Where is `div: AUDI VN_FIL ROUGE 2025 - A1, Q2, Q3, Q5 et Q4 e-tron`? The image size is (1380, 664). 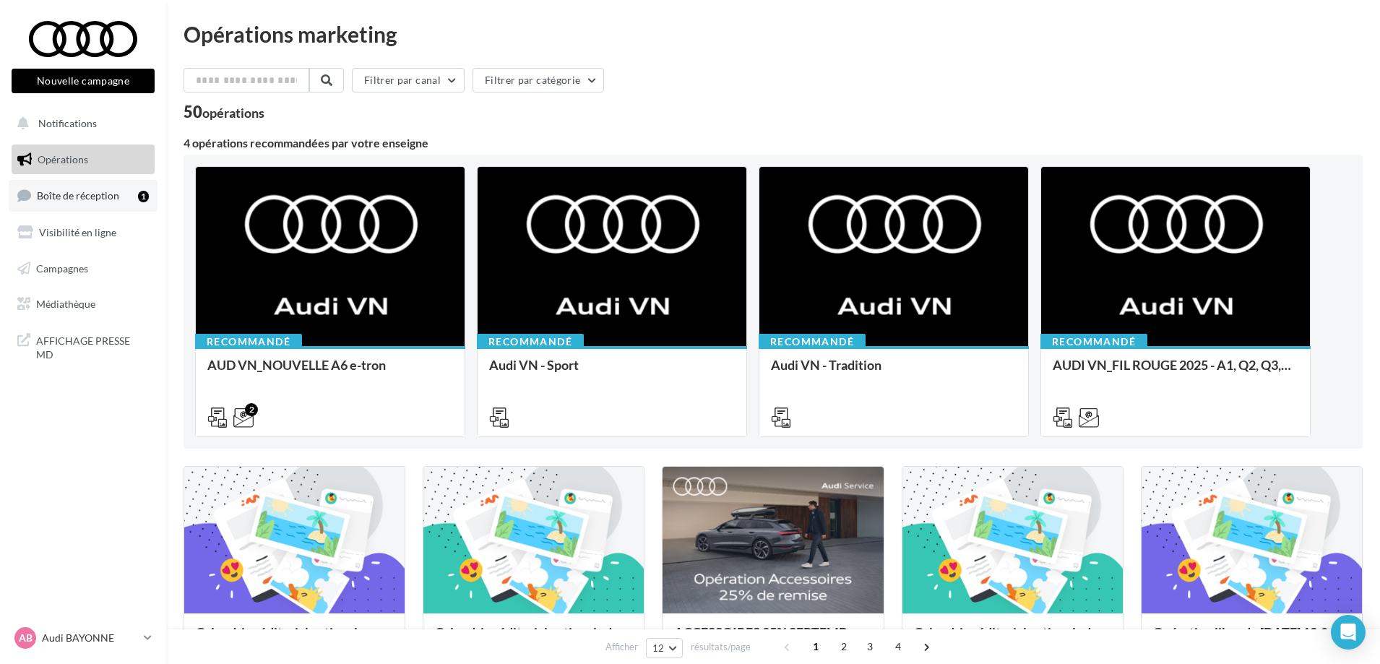
div: AUDI VN_FIL ROUGE 2025 - A1, Q2, Q3, Q5 et Q4 e-tron is located at coordinates (1176, 372).